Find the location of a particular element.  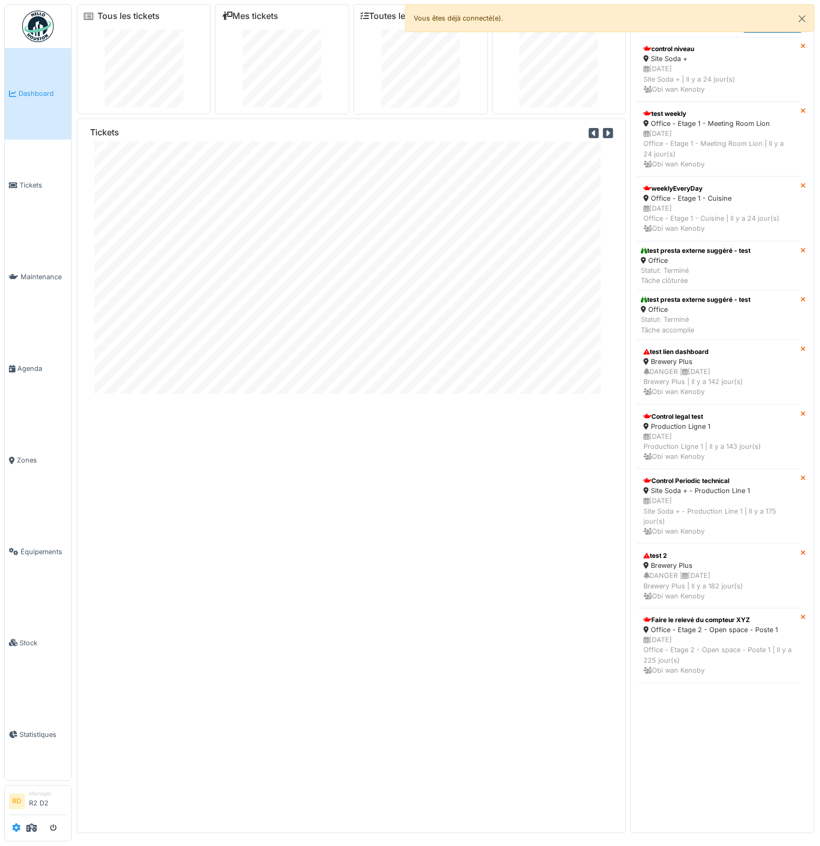

div: Site Soda + is located at coordinates (719, 58).